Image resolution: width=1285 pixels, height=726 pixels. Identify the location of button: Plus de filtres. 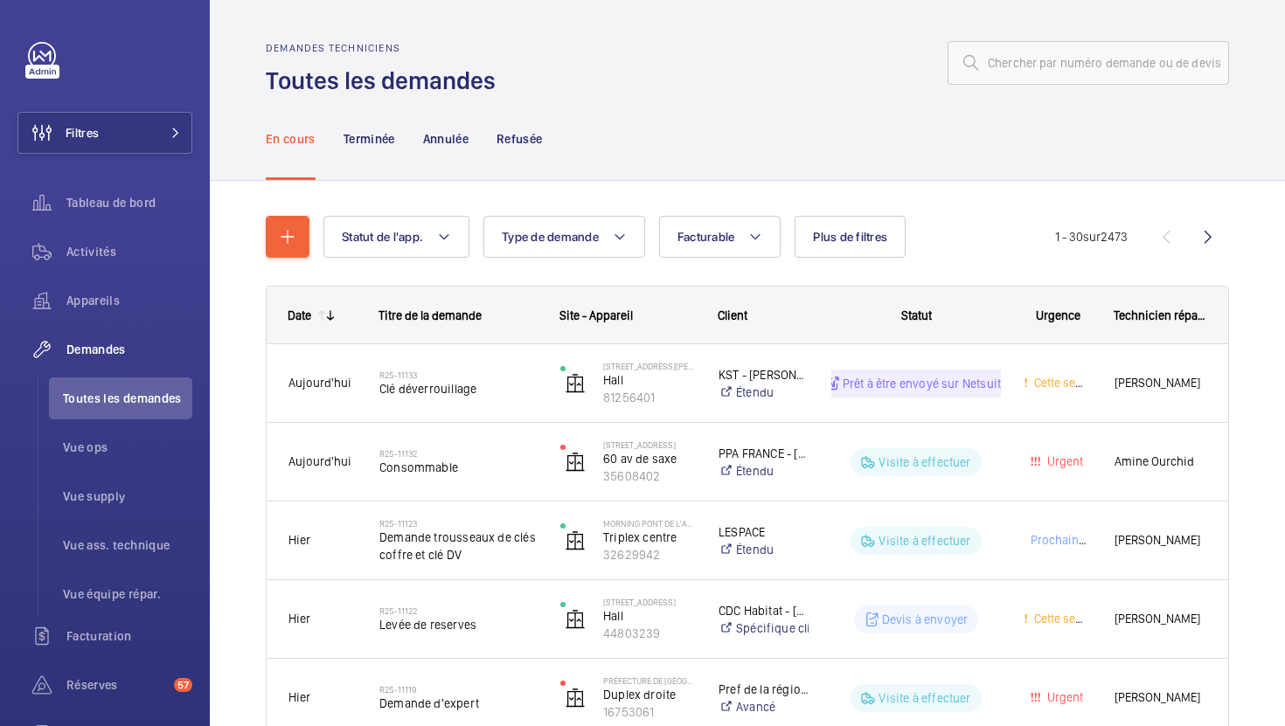
(849, 237).